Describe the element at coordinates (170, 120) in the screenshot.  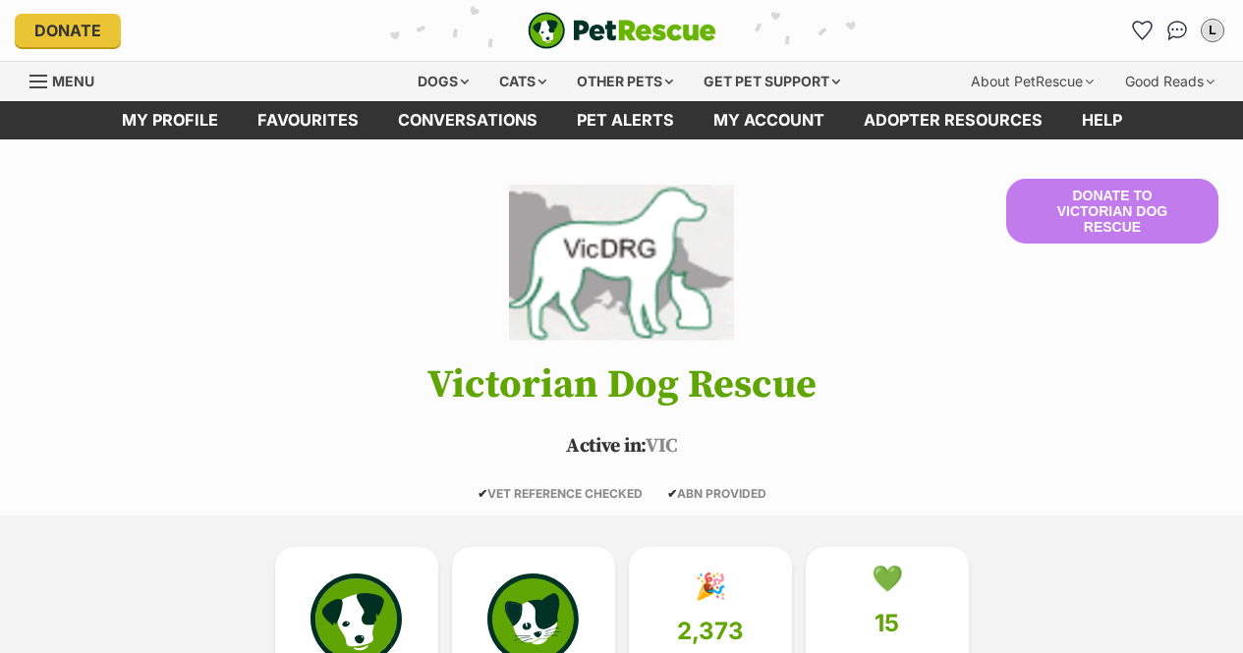
I see `a: My profile` at that location.